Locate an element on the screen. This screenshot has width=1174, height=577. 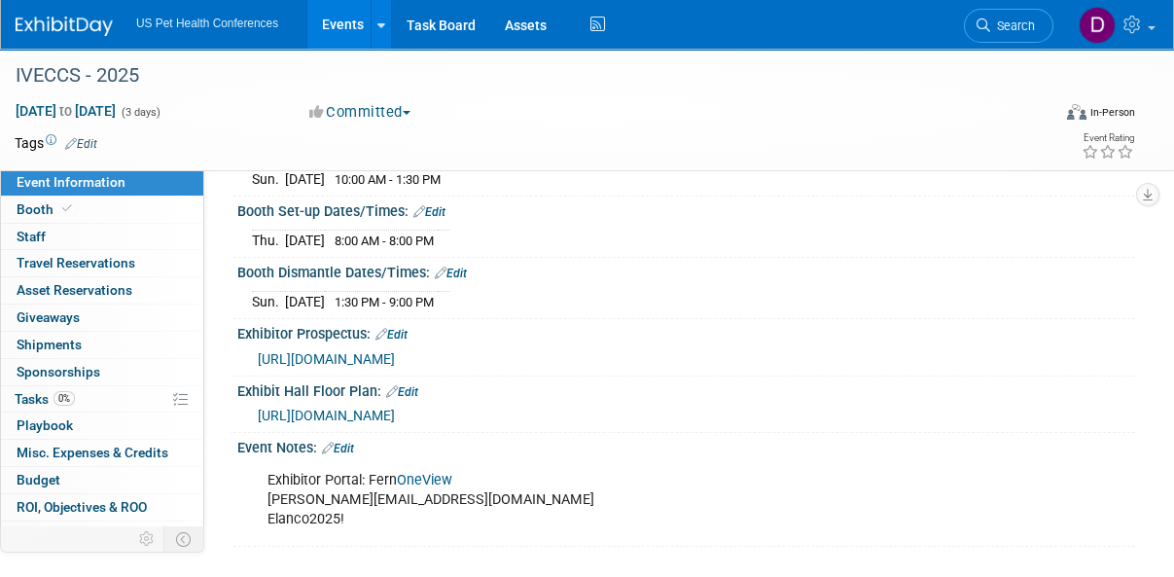
td: Personalize Event Tab Strip is located at coordinates (147, 539).